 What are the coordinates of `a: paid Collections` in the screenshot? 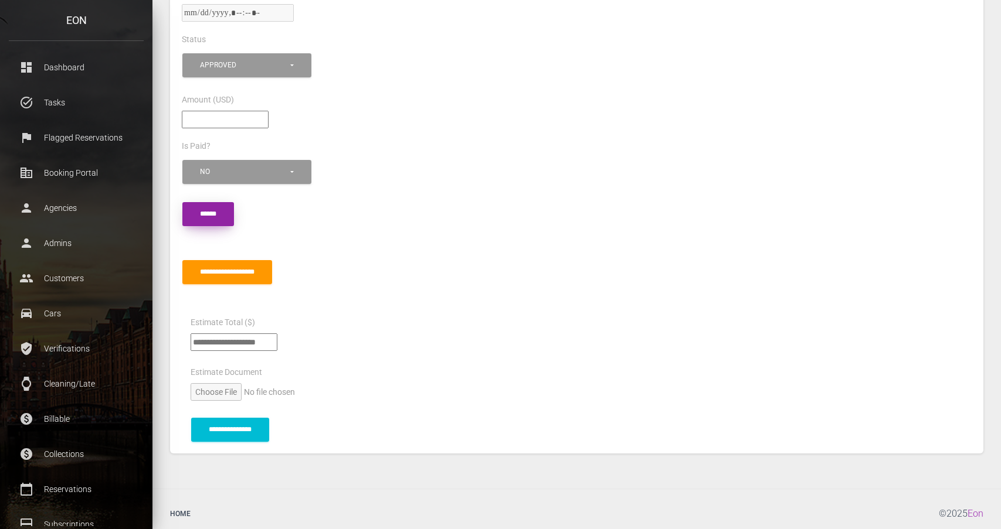 It's located at (76, 454).